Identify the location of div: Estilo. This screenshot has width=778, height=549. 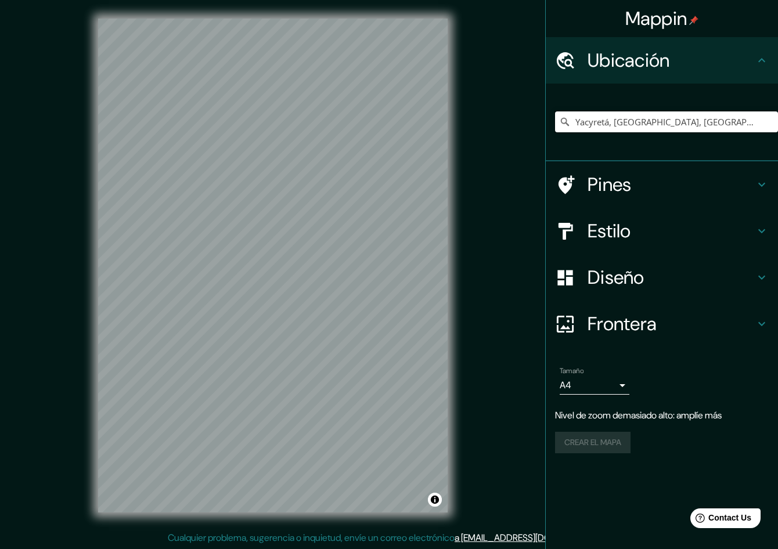
(662, 231).